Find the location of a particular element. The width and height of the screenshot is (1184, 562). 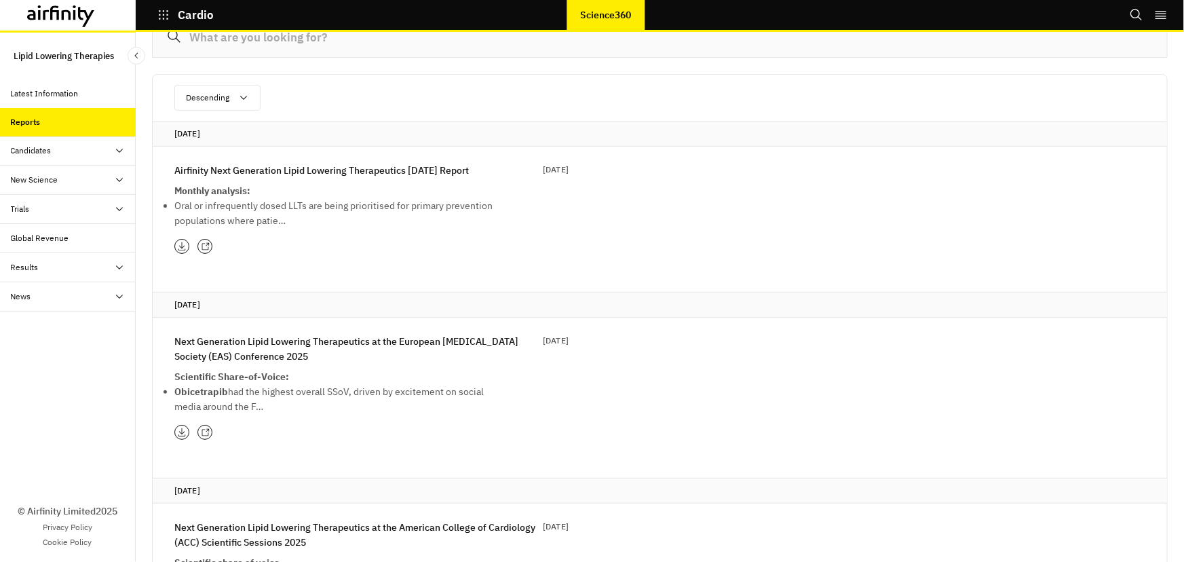

li: Oral or infrequently dosed LLTs are being prioritised for primary prevention populations where pa... is located at coordinates (337, 213).